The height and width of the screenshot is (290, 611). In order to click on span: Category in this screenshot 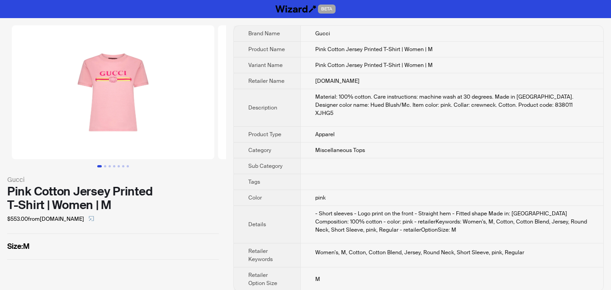, I will do `click(260, 150)`.